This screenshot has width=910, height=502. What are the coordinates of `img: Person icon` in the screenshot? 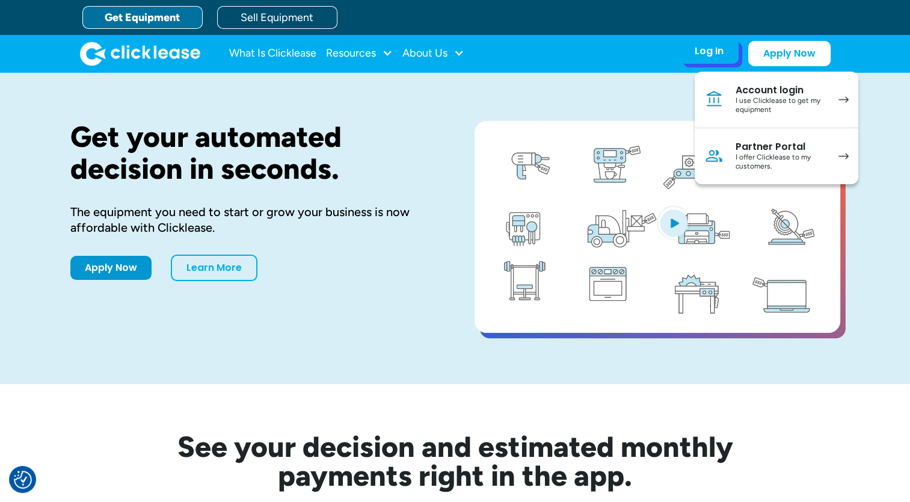 It's located at (714, 156).